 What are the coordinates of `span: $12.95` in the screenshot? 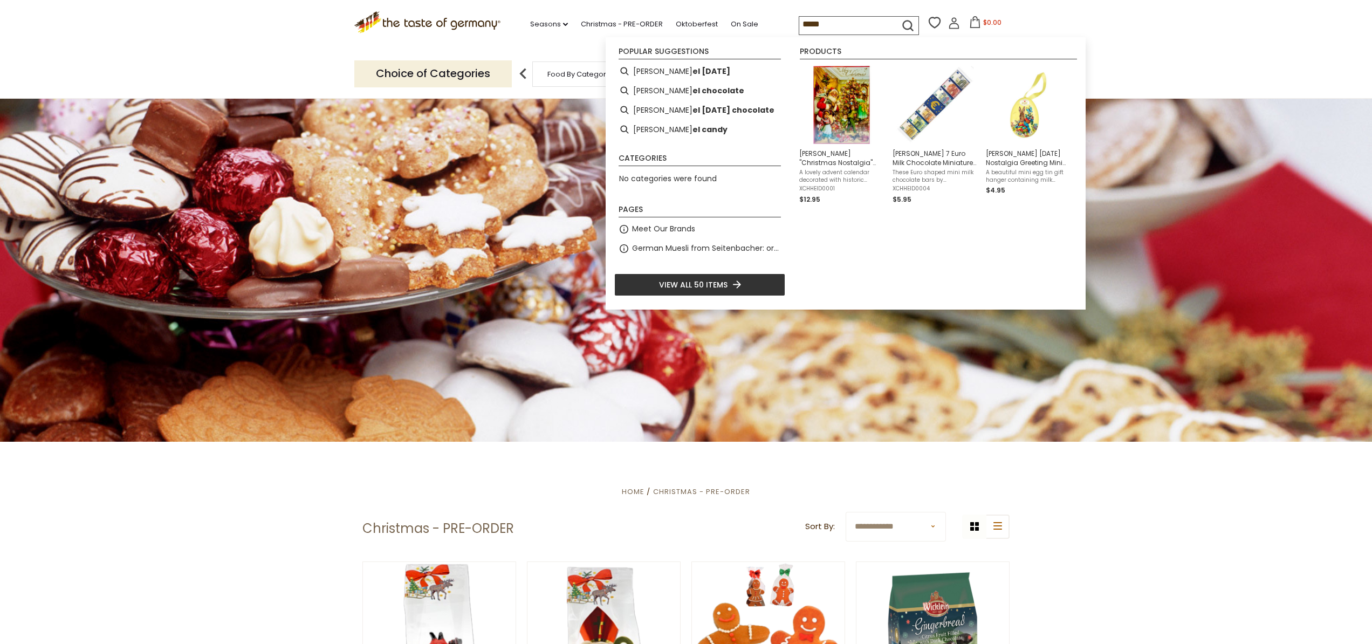 It's located at (810, 199).